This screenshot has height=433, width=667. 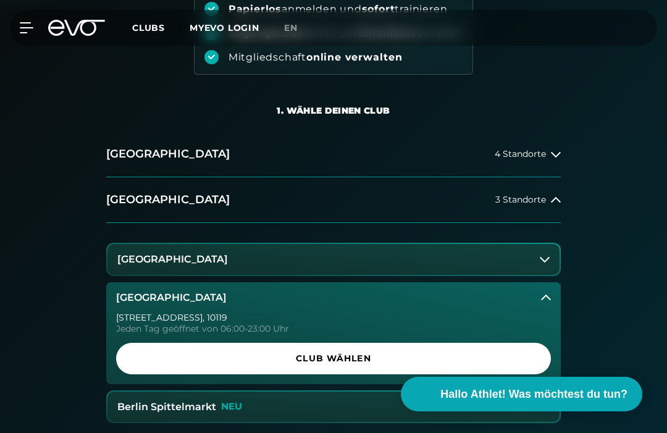 I want to click on span: en, so click(x=291, y=28).